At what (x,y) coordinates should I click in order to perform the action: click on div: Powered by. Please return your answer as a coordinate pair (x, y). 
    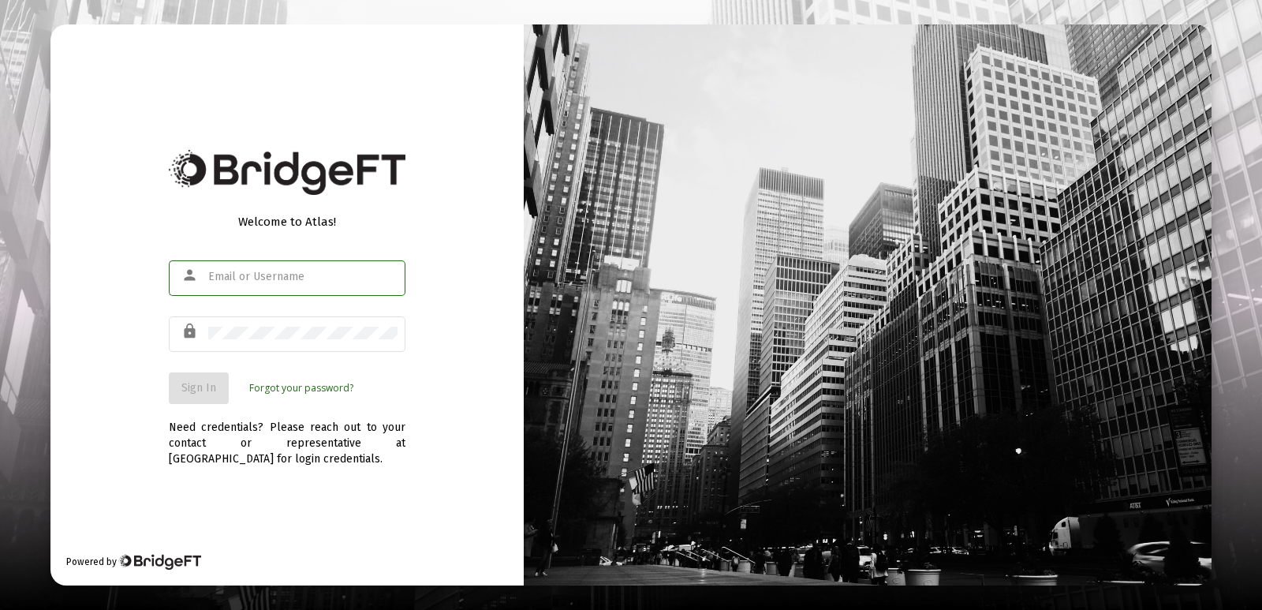
    Looking at the image, I should click on (133, 562).